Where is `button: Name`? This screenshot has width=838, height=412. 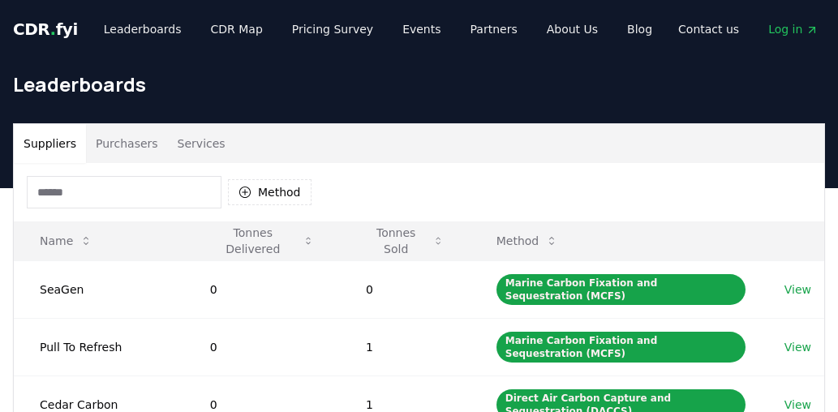 button: Name is located at coordinates (66, 241).